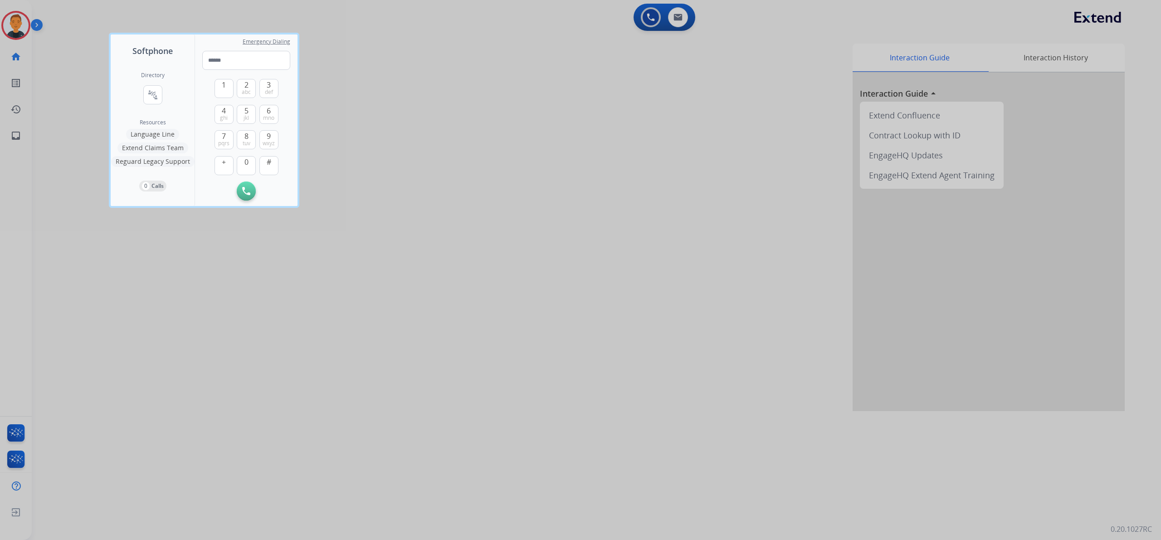  What do you see at coordinates (224, 114) in the screenshot?
I see `button: 4ghi` at bounding box center [224, 114].